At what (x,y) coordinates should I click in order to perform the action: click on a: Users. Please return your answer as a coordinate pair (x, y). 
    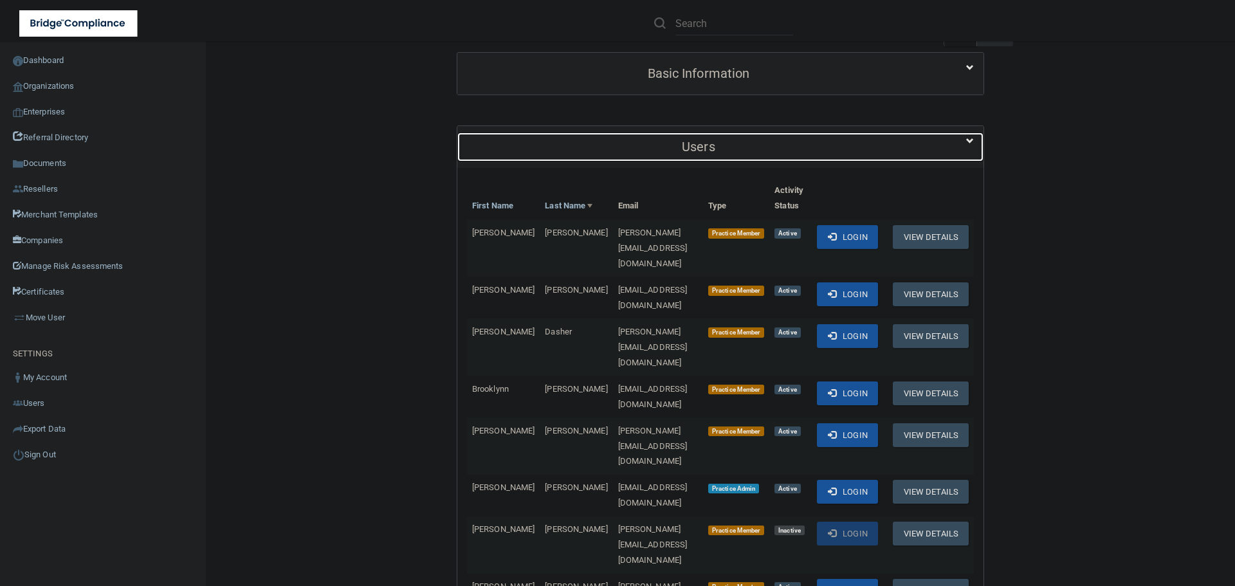
    Looking at the image, I should click on (720, 147).